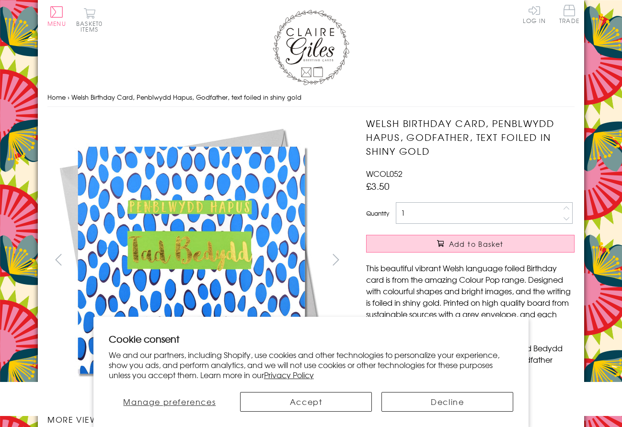 Image resolution: width=622 pixels, height=427 pixels. Describe the element at coordinates (57, 23) in the screenshot. I see `span: Menu` at that location.